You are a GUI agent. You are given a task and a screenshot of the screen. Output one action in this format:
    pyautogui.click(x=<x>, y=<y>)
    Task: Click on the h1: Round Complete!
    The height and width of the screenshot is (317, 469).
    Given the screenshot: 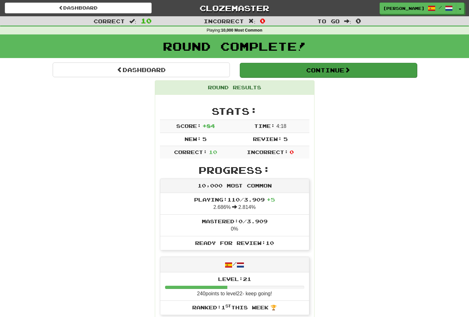 What is the action you would take?
    pyautogui.click(x=234, y=46)
    